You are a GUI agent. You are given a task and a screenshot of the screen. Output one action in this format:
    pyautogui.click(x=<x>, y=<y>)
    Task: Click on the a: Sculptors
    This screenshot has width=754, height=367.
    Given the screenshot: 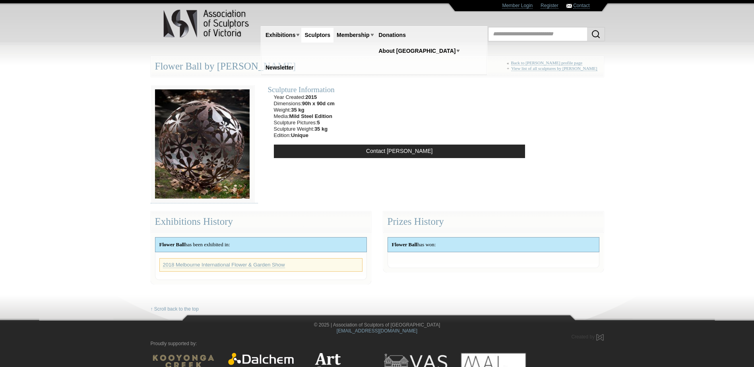 What is the action you would take?
    pyautogui.click(x=317, y=35)
    